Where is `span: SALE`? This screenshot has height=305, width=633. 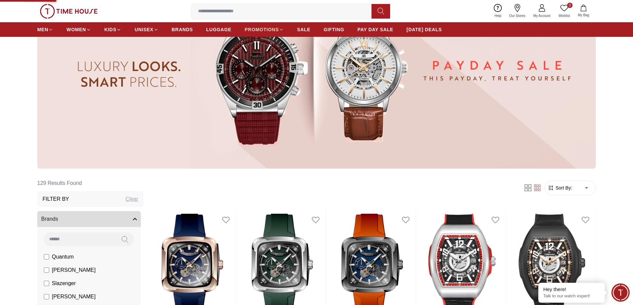 span: SALE is located at coordinates (304, 30).